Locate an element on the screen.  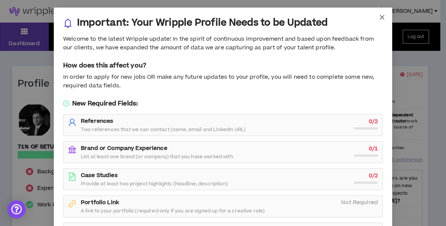
span: Two references that we can contact (name, email and LinkedIn URL) is located at coordinates (163, 129).